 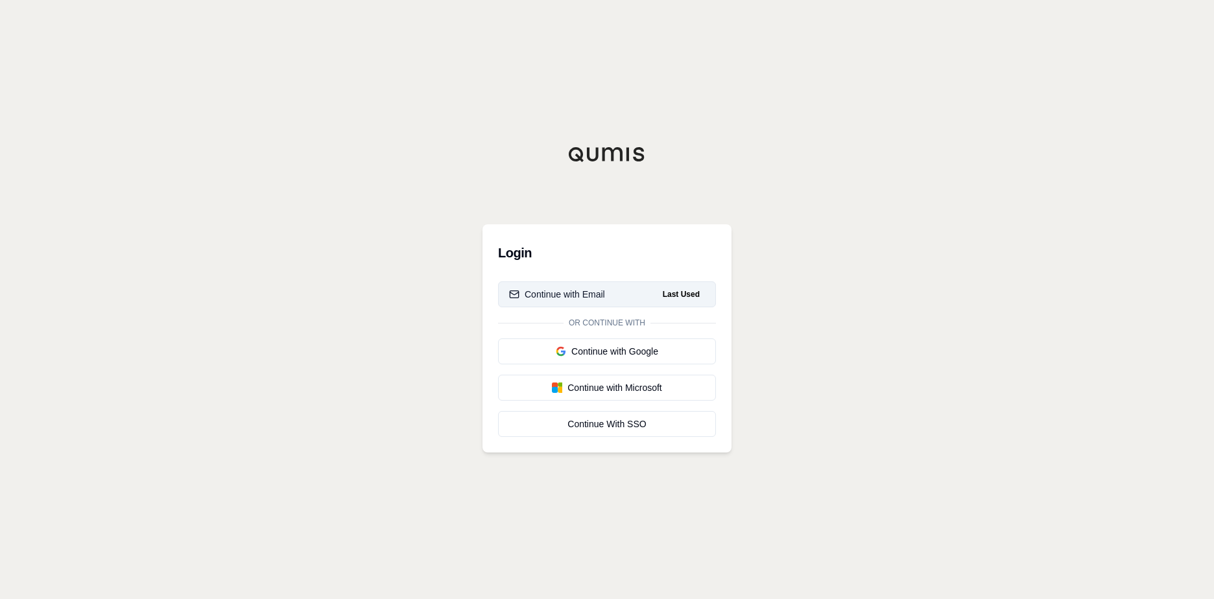 I want to click on button: Continue with Google, so click(x=607, y=352).